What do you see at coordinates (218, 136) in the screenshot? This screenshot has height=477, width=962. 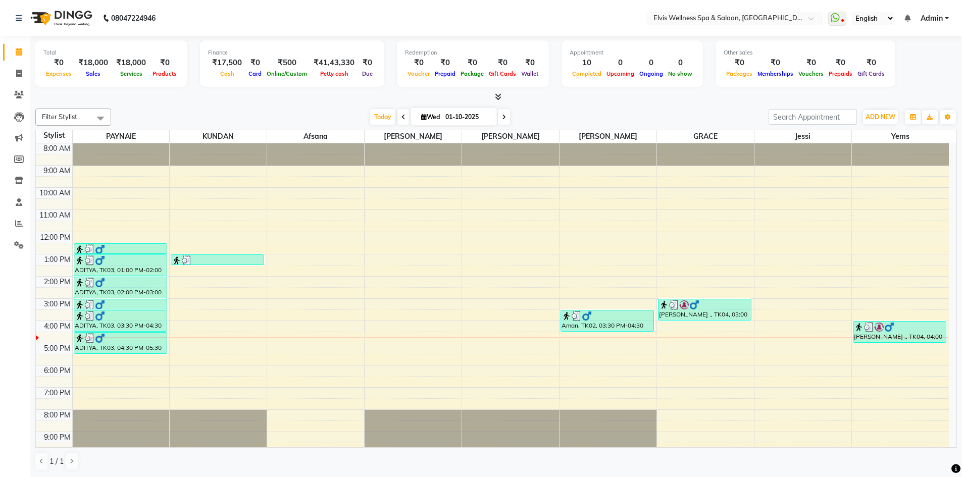 I see `span: KUNDAN` at bounding box center [218, 136].